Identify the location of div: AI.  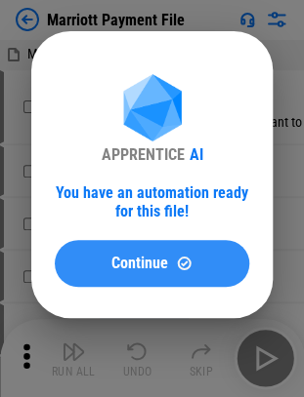
(196, 154).